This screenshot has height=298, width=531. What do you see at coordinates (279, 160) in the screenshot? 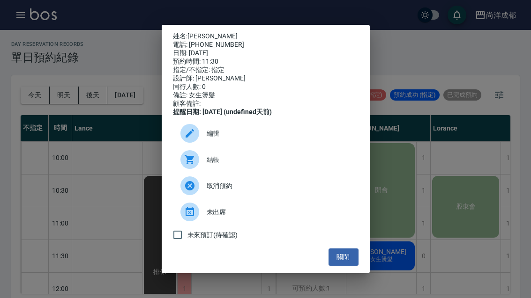
I see `span: 結帳` at bounding box center [279, 160].